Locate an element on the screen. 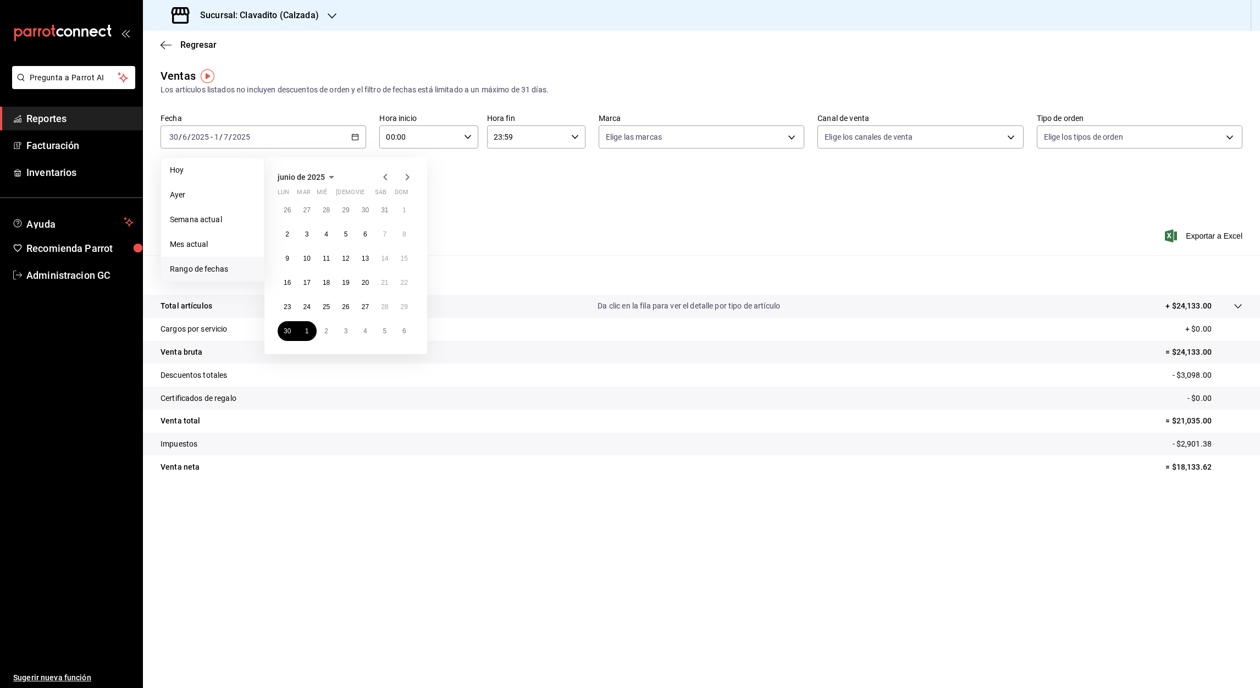  p: Cargos por servicio is located at coordinates (194, 329).